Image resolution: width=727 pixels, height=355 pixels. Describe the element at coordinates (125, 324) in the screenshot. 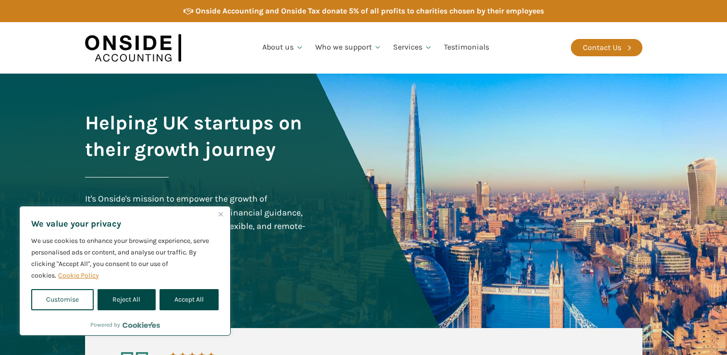

I see `div: Powered by` at that location.